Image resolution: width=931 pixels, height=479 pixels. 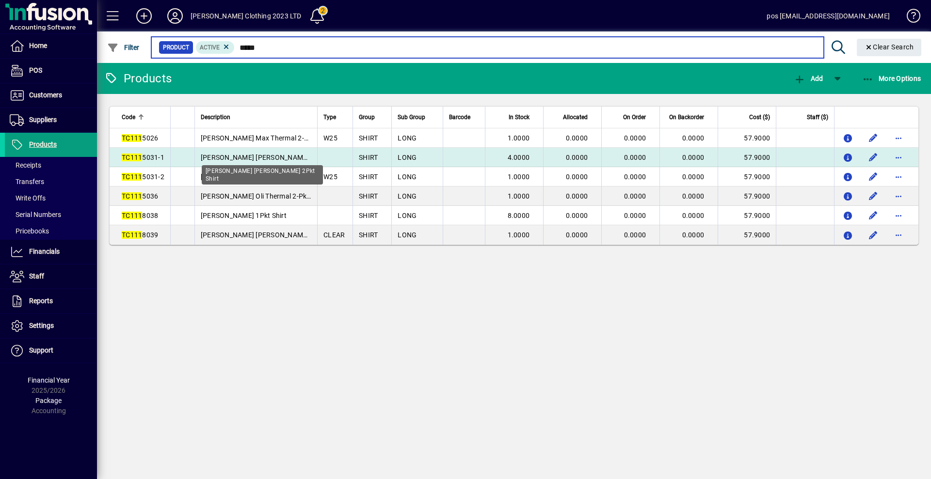 I want to click on div: Allocated, so click(x=573, y=117).